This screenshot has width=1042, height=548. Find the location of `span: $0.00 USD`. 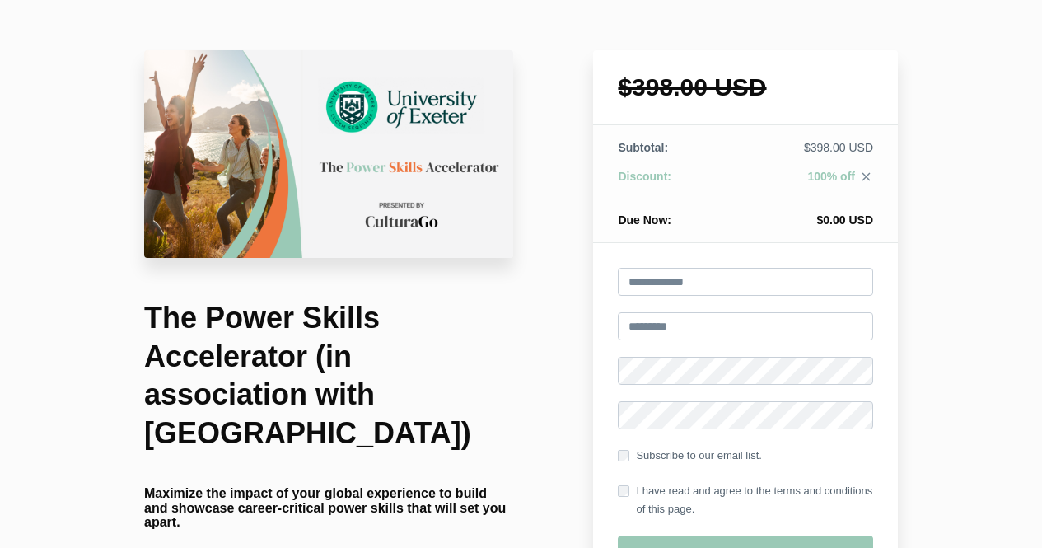

span: $0.00 USD is located at coordinates (845, 220).